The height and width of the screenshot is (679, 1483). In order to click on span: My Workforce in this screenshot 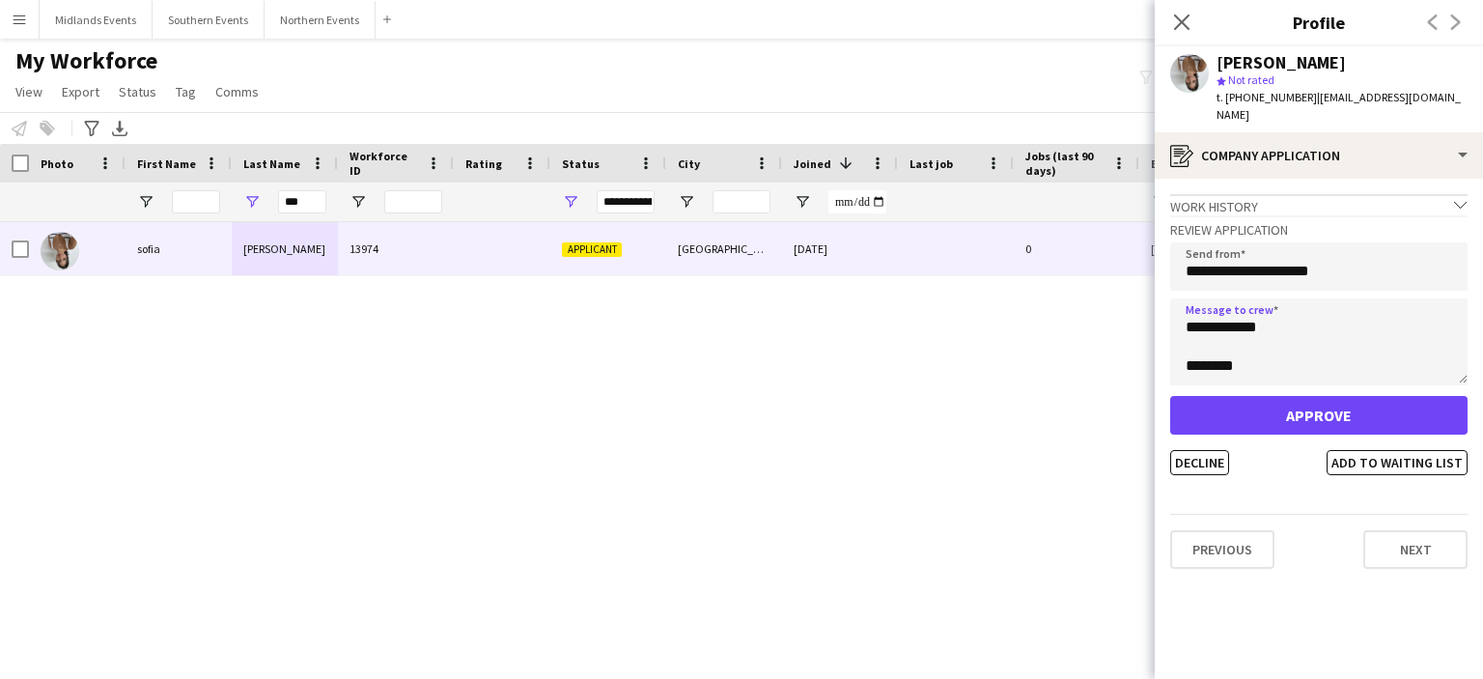, I will do `click(86, 61)`.